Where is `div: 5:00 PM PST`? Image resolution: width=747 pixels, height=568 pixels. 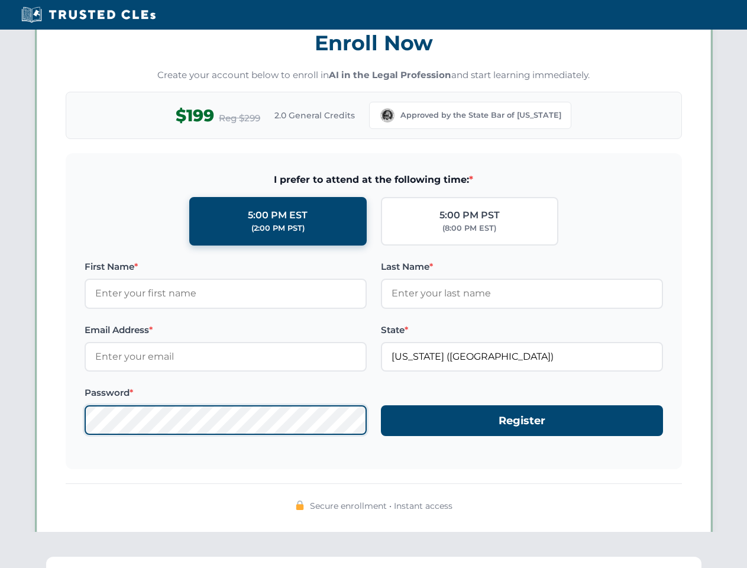
div: 5:00 PM PST is located at coordinates (470, 215).